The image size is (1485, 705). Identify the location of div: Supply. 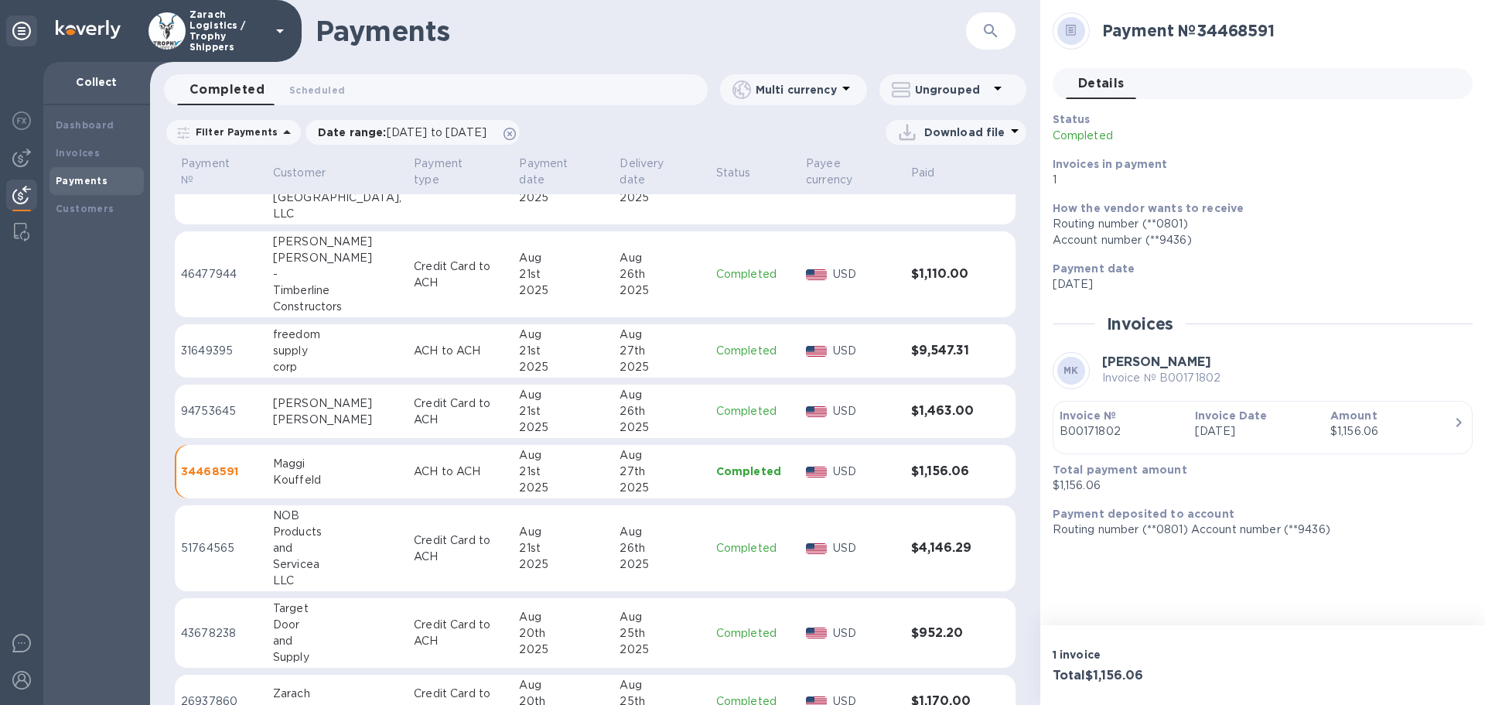
(337, 657).